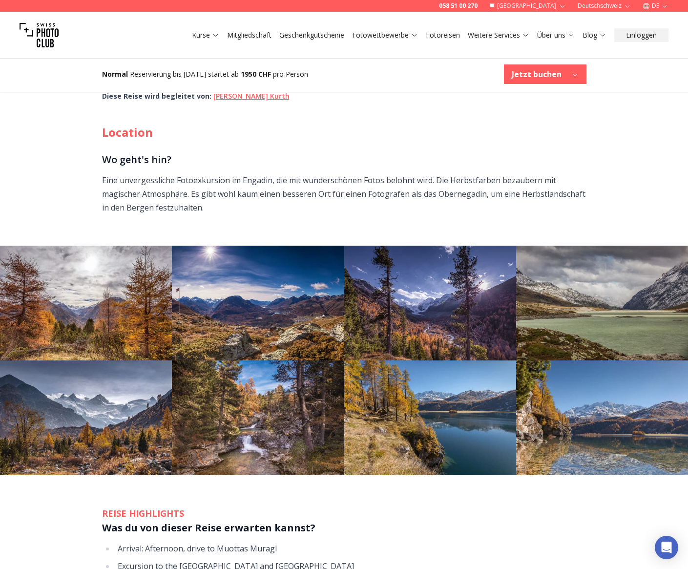  What do you see at coordinates (545, 74) in the screenshot?
I see `button: Jetzt buchen` at bounding box center [545, 74].